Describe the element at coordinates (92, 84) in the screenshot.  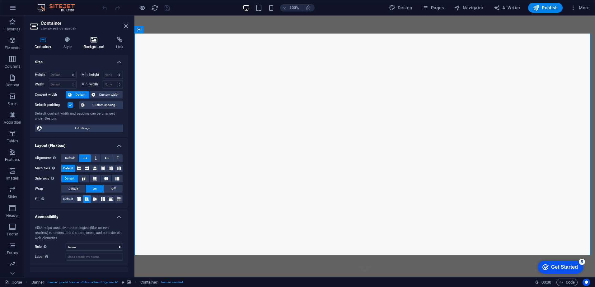
I see `label: Min. width` at that location.